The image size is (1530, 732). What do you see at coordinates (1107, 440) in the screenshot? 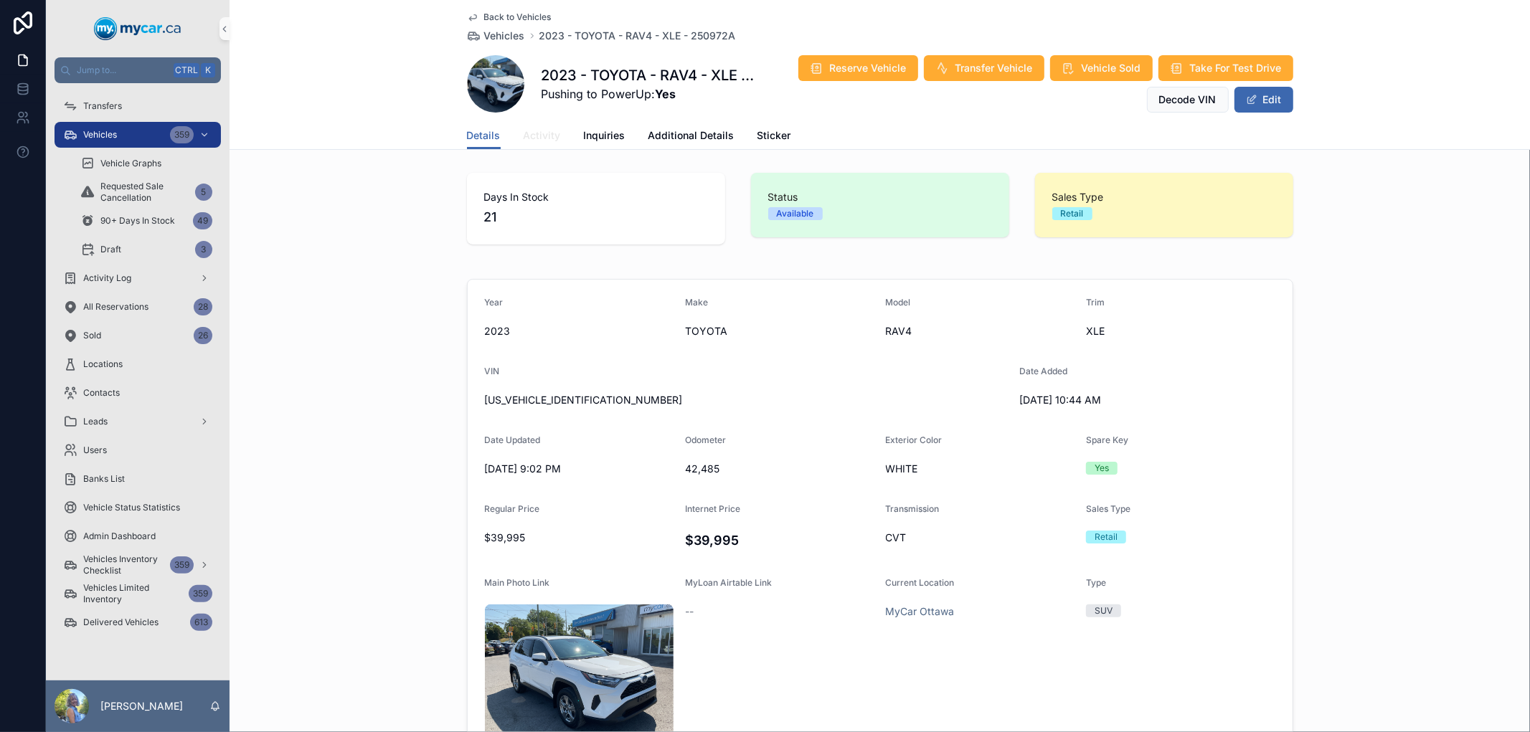
I see `span: Spare Key` at bounding box center [1107, 440].